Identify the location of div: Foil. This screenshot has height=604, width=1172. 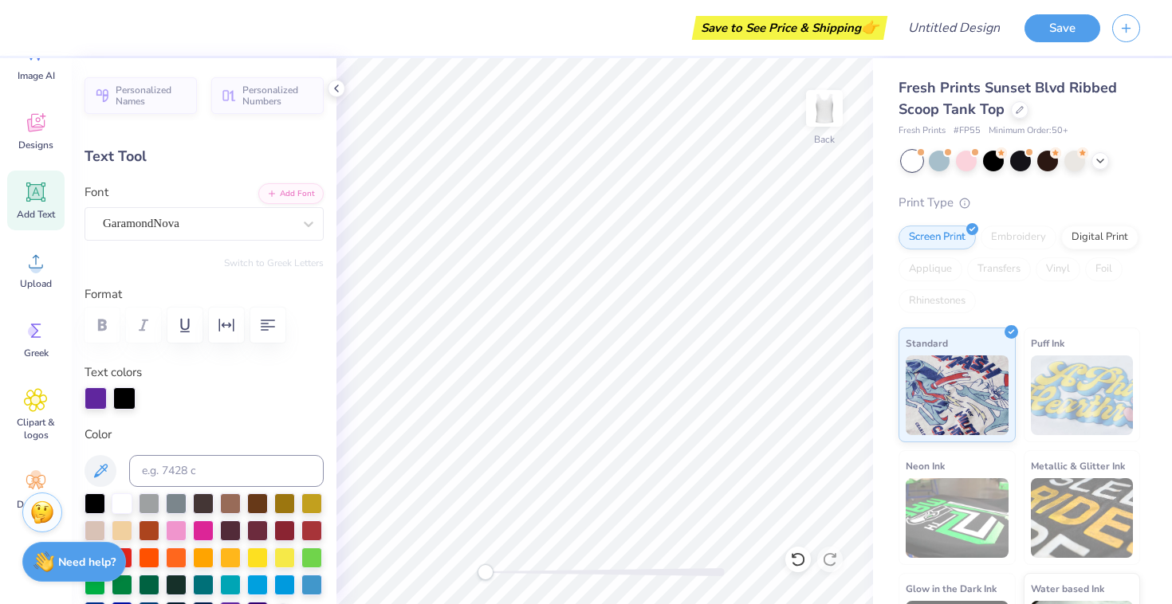
(1103, 269).